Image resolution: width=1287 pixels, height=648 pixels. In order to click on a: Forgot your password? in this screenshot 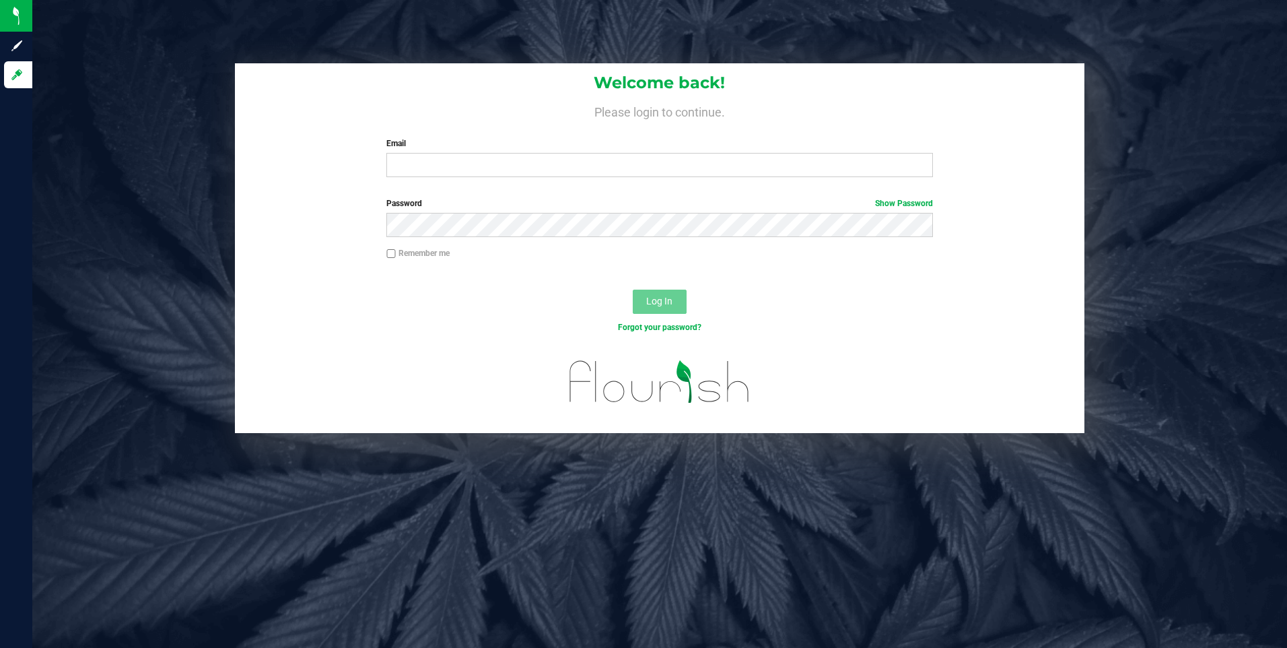, I will do `click(660, 327)`.